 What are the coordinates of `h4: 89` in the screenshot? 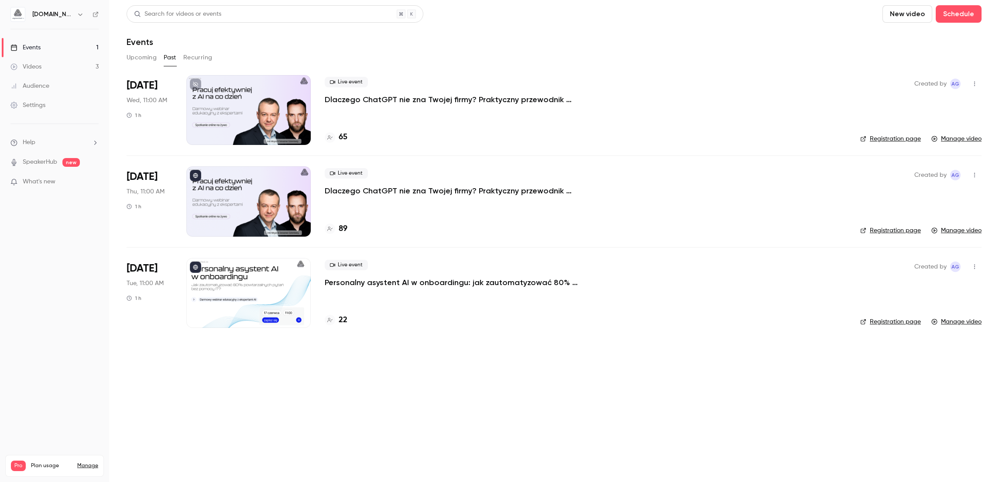 It's located at (343, 229).